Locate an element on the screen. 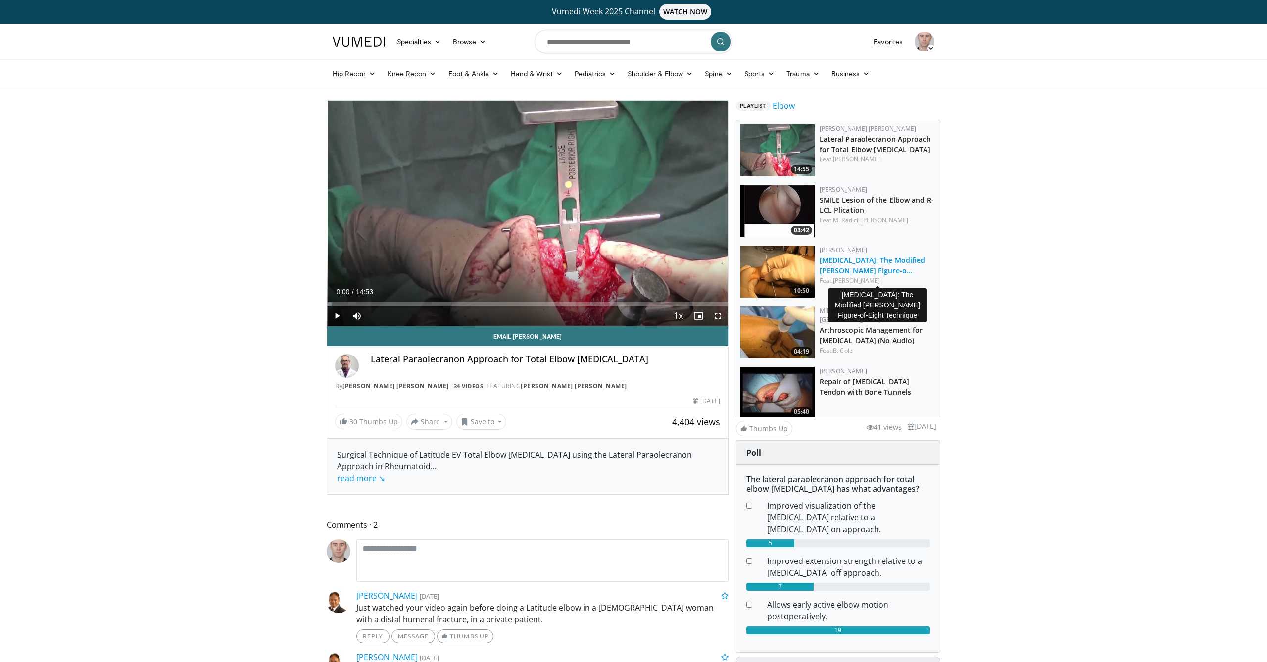 Image resolution: width=1267 pixels, height=662 pixels. li: 41 views is located at coordinates (884, 427).